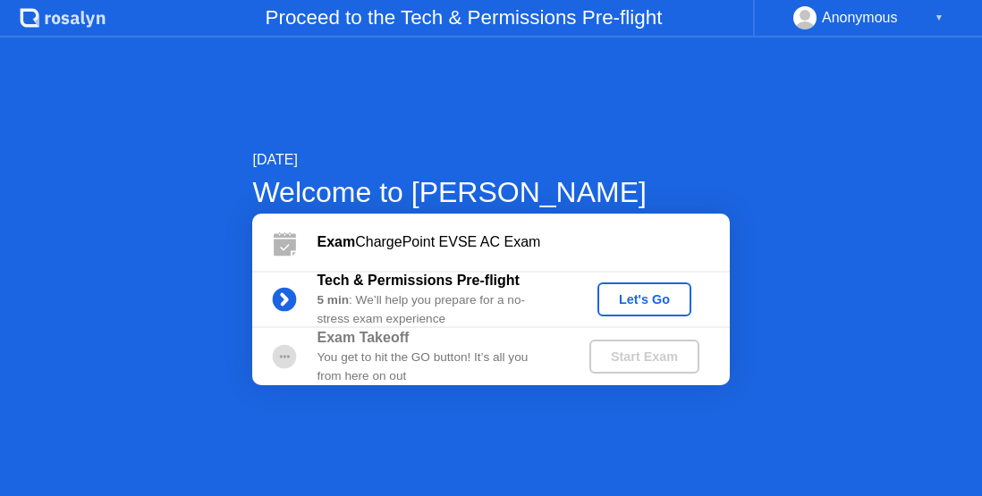  Describe the element at coordinates (335, 241) in the screenshot. I see `b: Exam` at that location.